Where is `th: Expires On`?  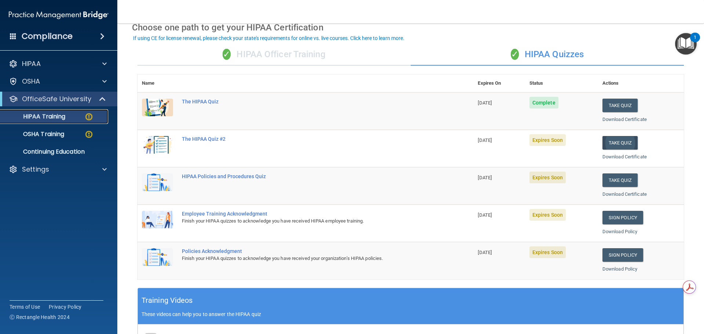
th: Expires On is located at coordinates (499, 83).